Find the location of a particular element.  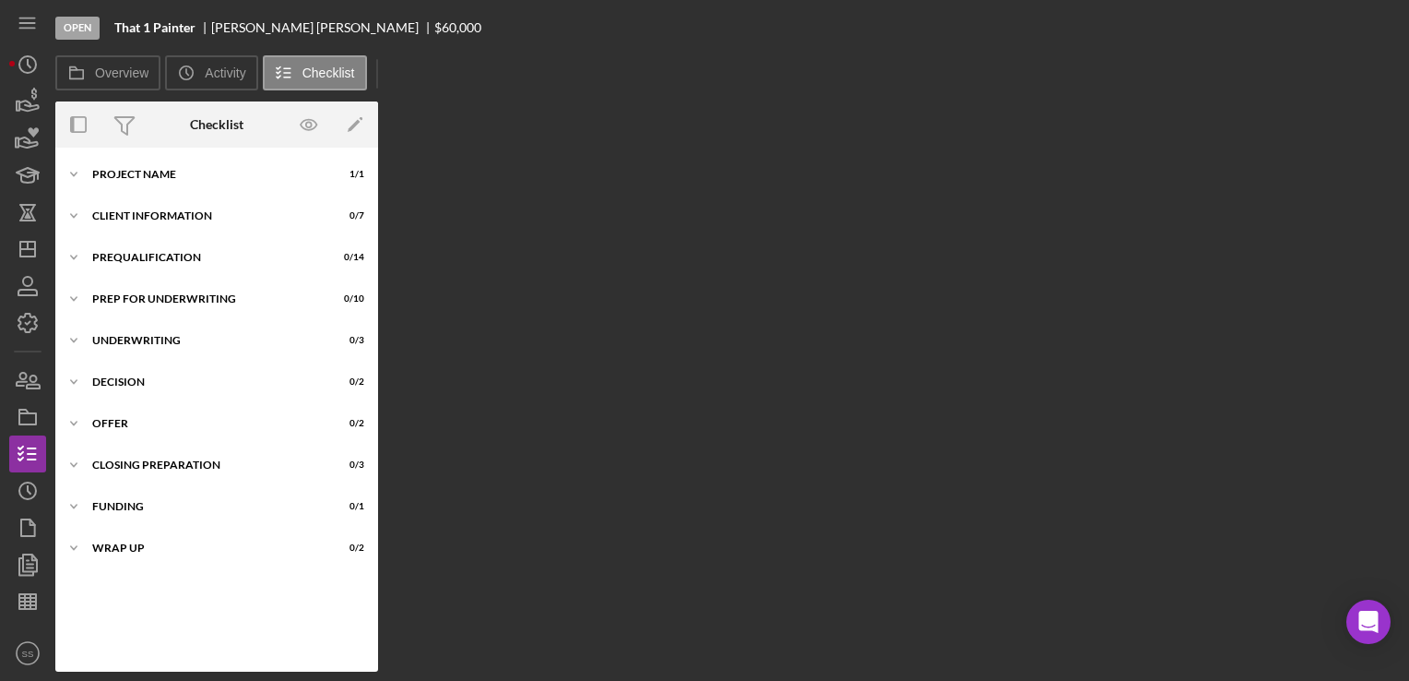

div: Underwriting is located at coordinates (205, 340).